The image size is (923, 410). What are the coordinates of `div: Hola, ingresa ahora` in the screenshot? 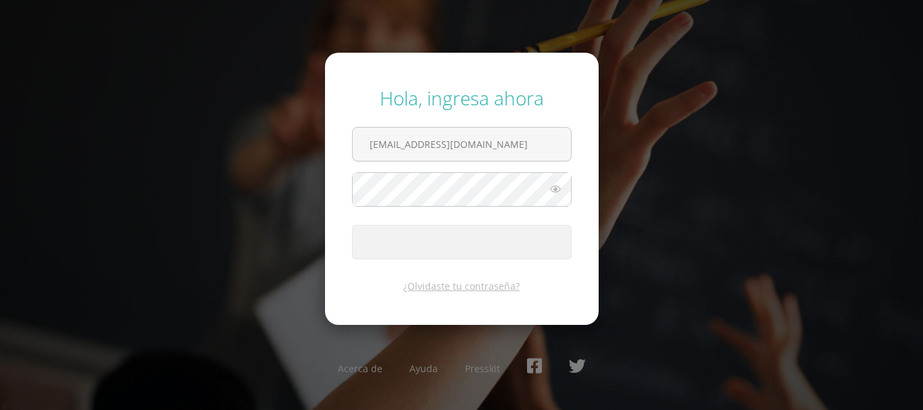 It's located at (462, 98).